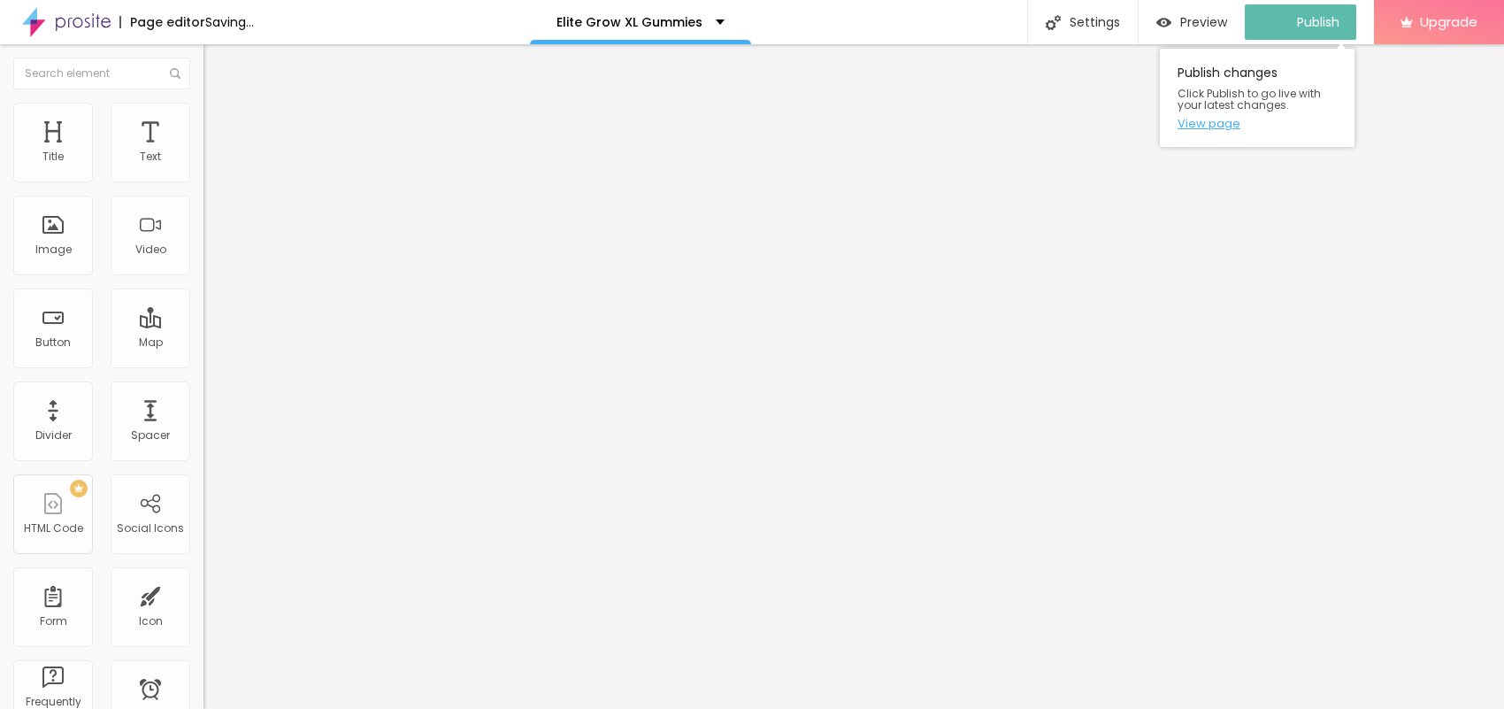 The image size is (1504, 709). What do you see at coordinates (53, 528) in the screenshot?
I see `div: HTML Code` at bounding box center [53, 528].